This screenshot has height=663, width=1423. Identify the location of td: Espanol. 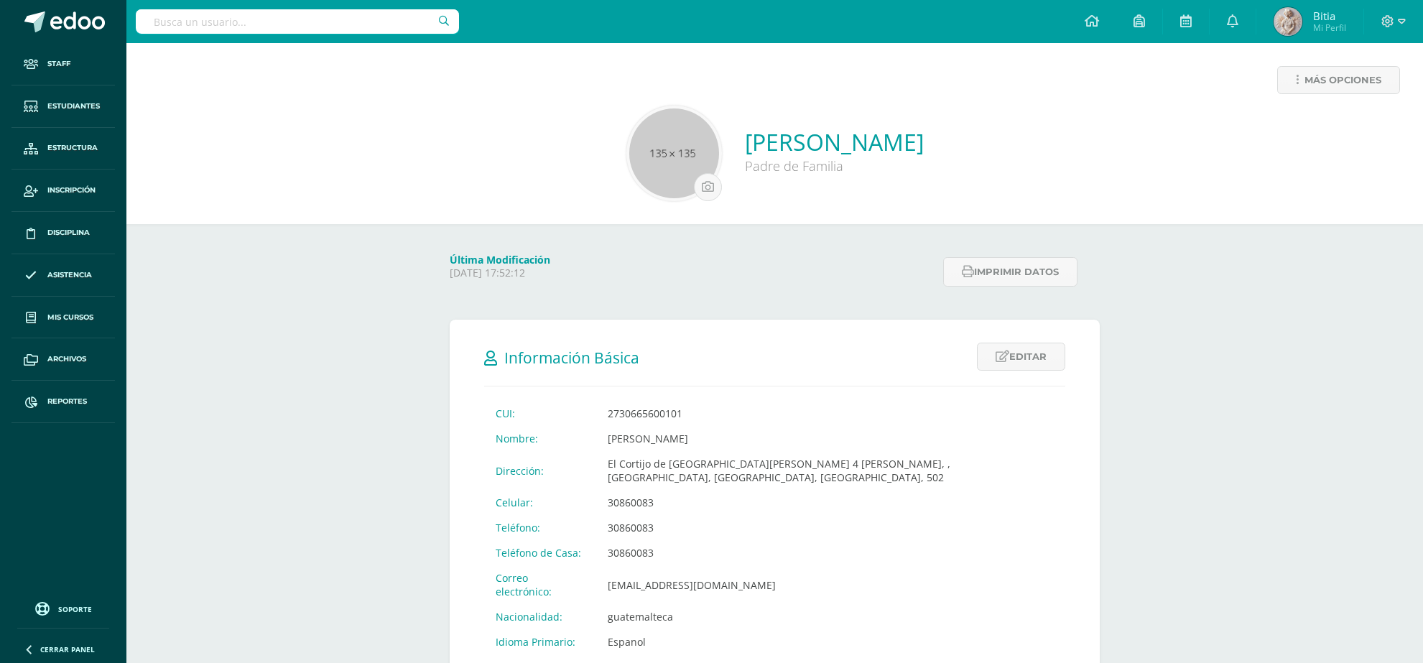
(831, 642).